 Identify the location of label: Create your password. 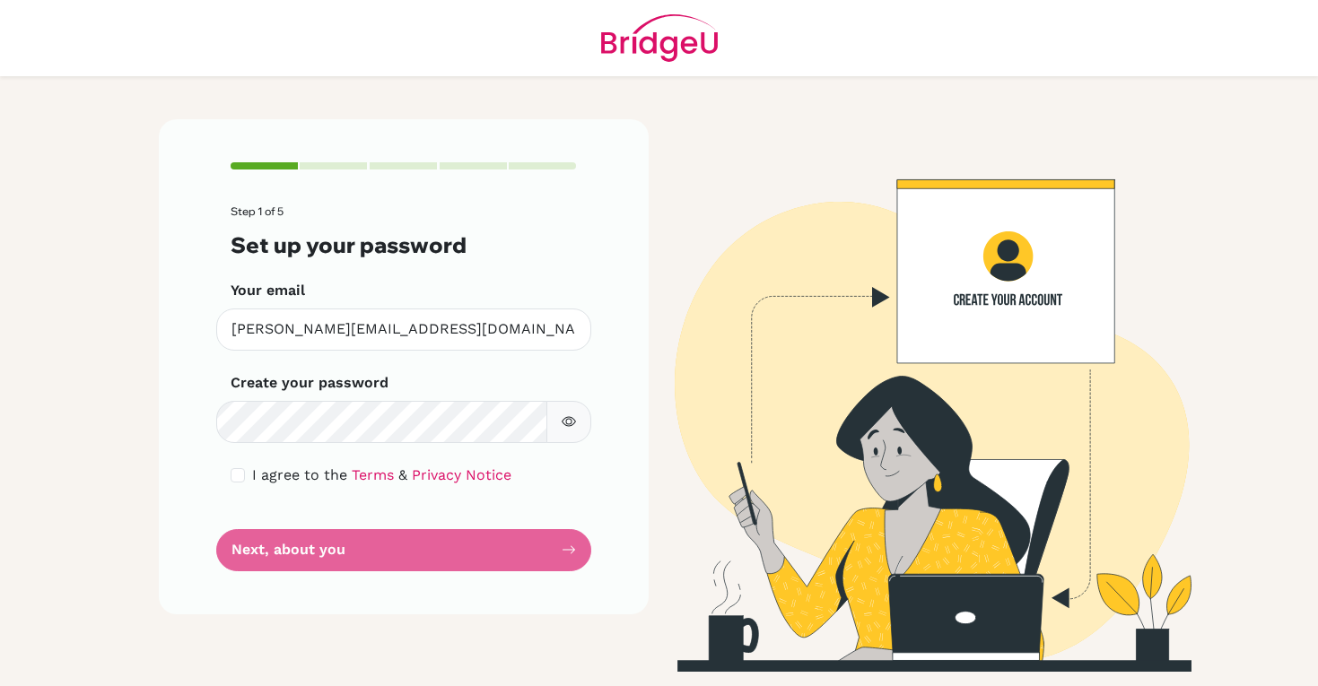
(310, 383).